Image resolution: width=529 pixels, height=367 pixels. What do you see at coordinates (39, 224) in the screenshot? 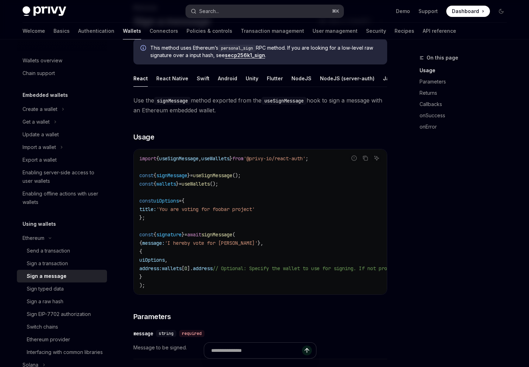
I see `h5: Using wallets` at bounding box center [39, 224].